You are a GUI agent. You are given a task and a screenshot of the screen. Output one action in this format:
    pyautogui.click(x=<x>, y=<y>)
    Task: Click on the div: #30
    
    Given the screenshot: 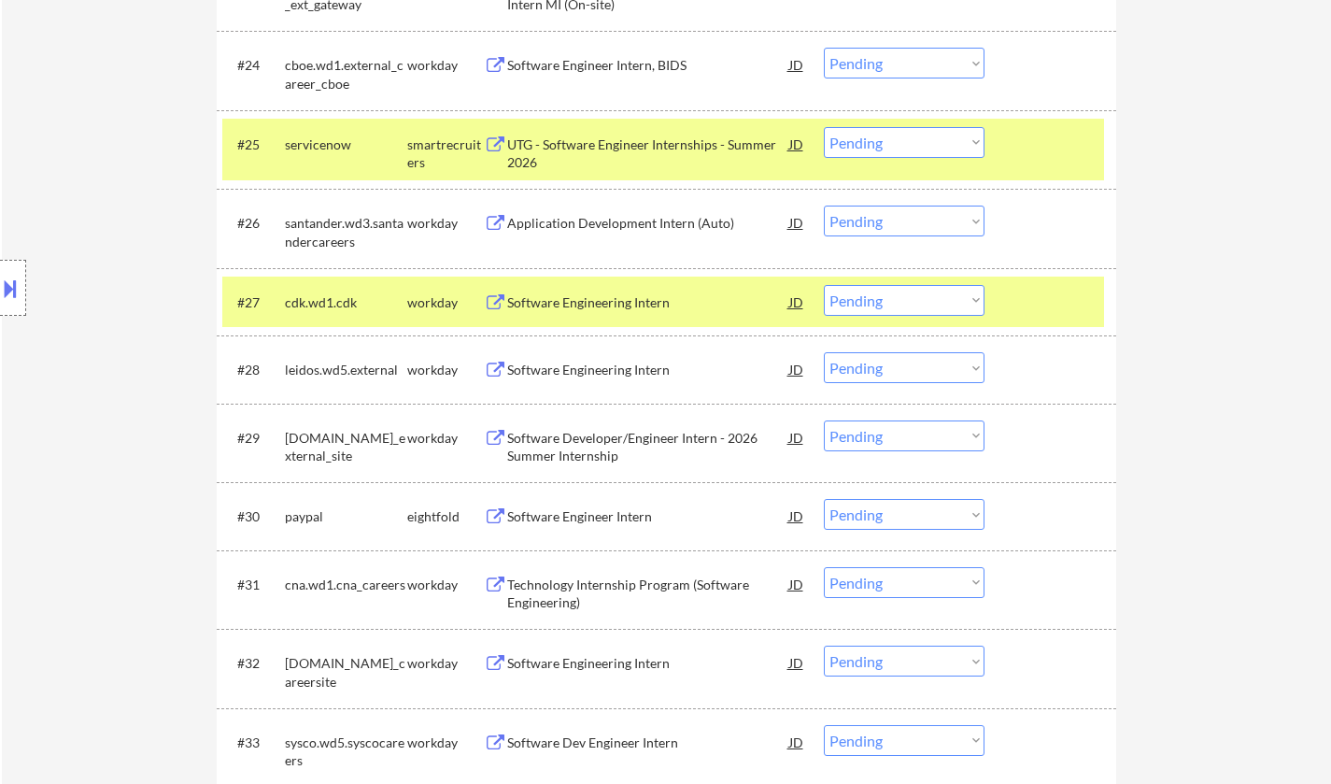 What is the action you would take?
    pyautogui.click(x=253, y=516)
    